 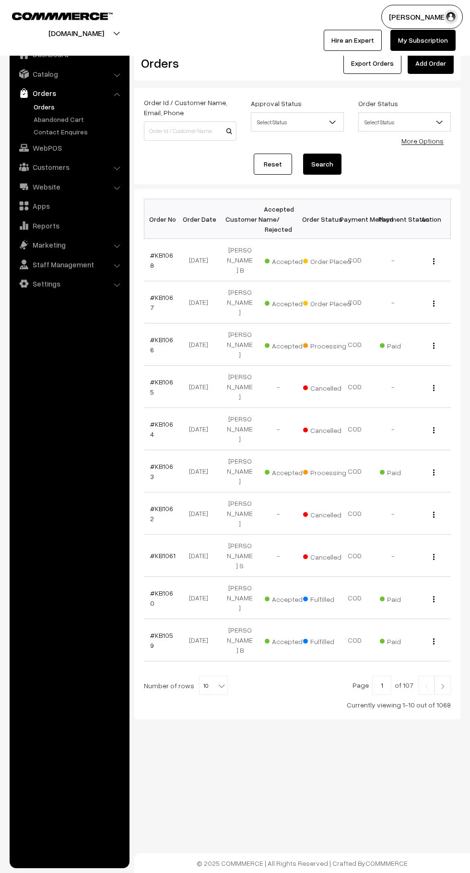 What do you see at coordinates (355, 219) in the screenshot?
I see `th: Payment Method` at bounding box center [355, 219].